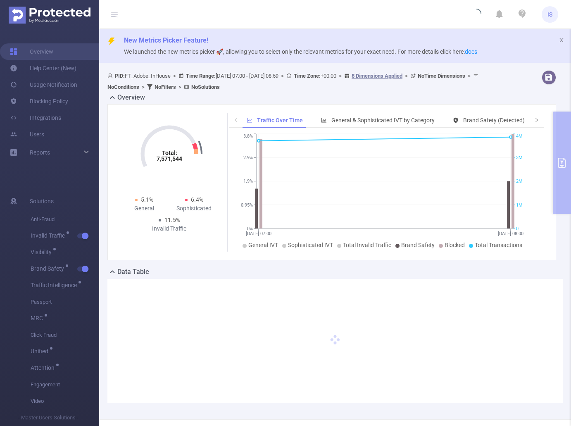  Describe the element at coordinates (41, 351) in the screenshot. I see `span: Unified` at that location.